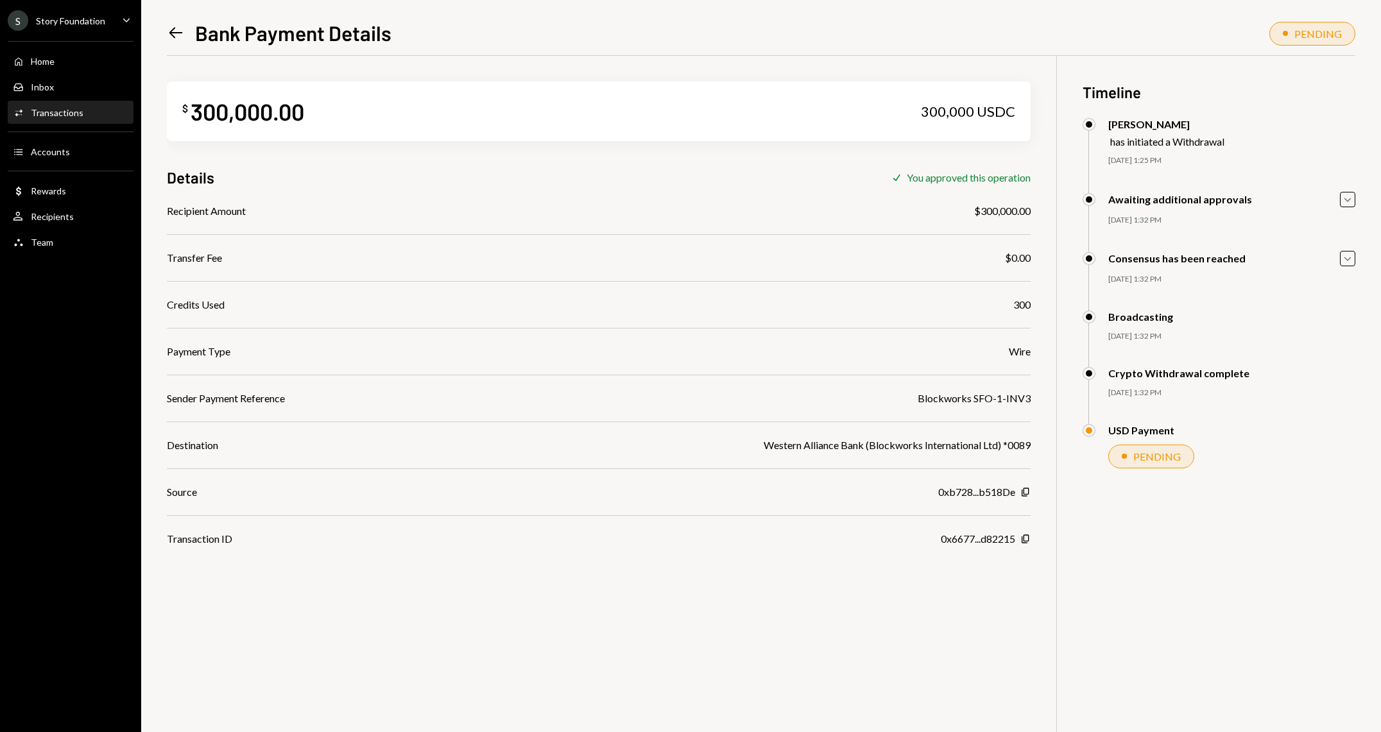  What do you see at coordinates (71, 242) in the screenshot?
I see `a: Team` at bounding box center [71, 242].